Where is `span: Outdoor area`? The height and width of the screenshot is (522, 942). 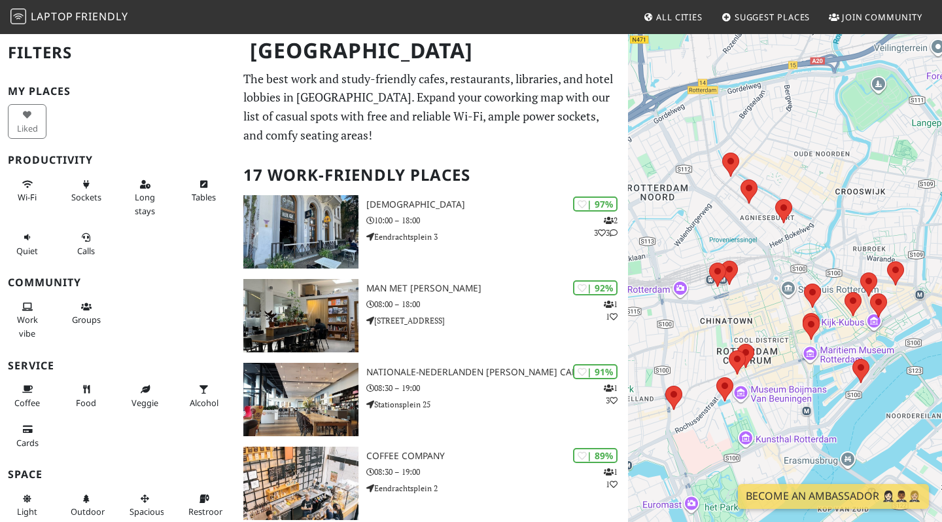
span: Outdoor area is located at coordinates (88, 511).